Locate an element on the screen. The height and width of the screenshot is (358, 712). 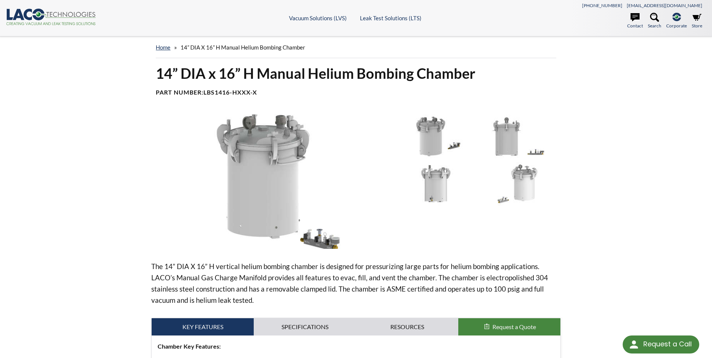
p: The 14” DIA X 16” H vertical helium bombing chamber is designed for pressurizing large parts for ... is located at coordinates (356, 283).